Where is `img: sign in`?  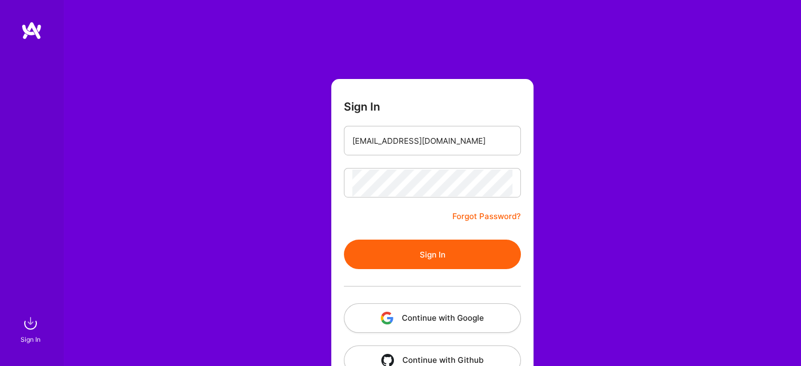
img: sign in is located at coordinates (31, 323).